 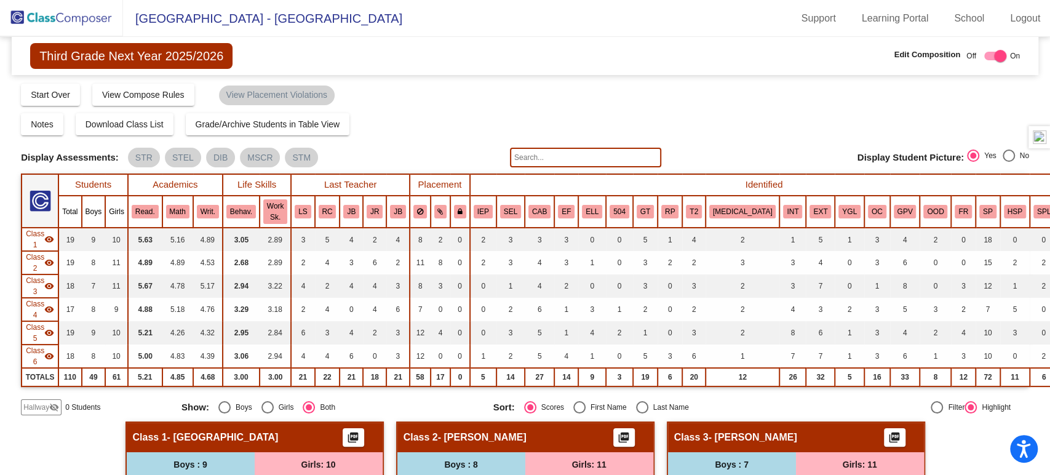 What do you see at coordinates (275, 333) in the screenshot?
I see `td: 2.84` at bounding box center [275, 333].